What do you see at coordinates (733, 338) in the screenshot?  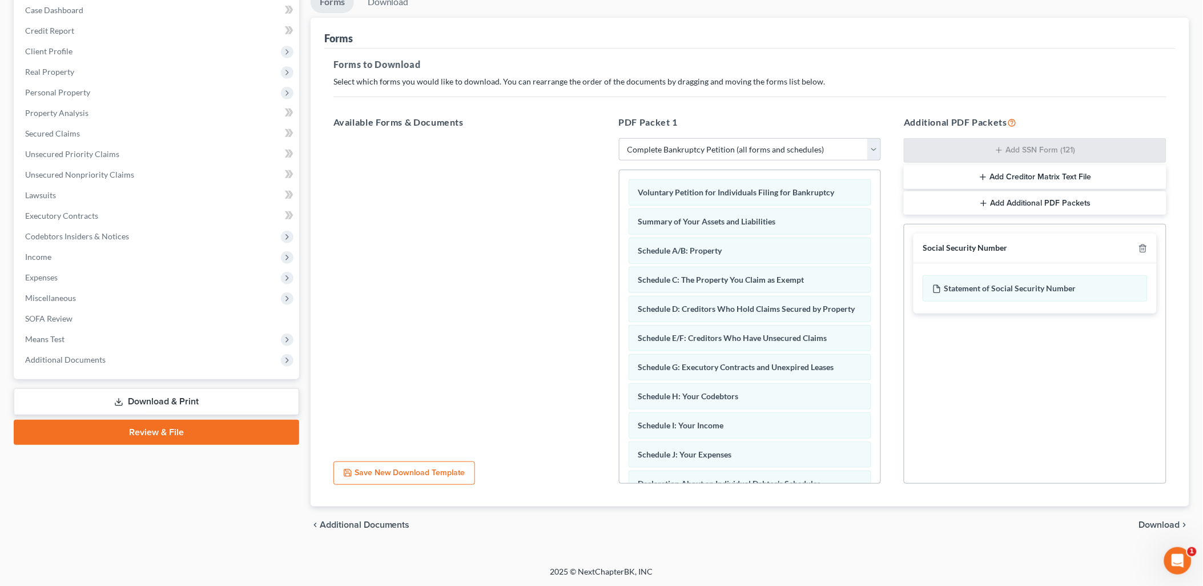 I see `span: Schedule E/F: Creditors Who Have Unsecured Claims` at bounding box center [733, 338].